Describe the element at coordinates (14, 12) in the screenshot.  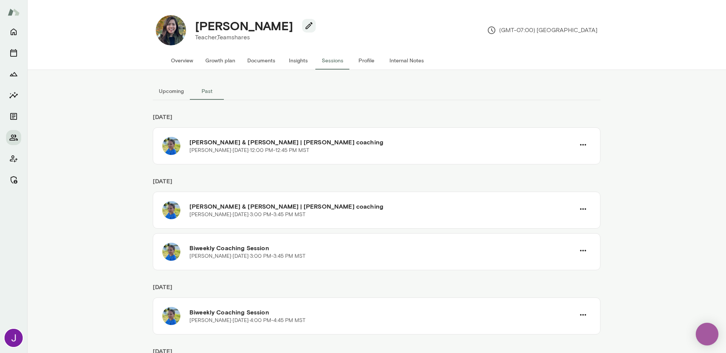
I see `img: Mento` at that location.